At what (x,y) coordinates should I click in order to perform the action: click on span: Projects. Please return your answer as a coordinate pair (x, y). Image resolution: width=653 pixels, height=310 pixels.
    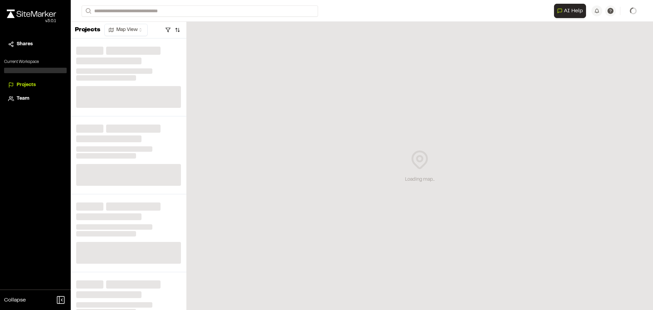
    Looking at the image, I should click on (26, 85).